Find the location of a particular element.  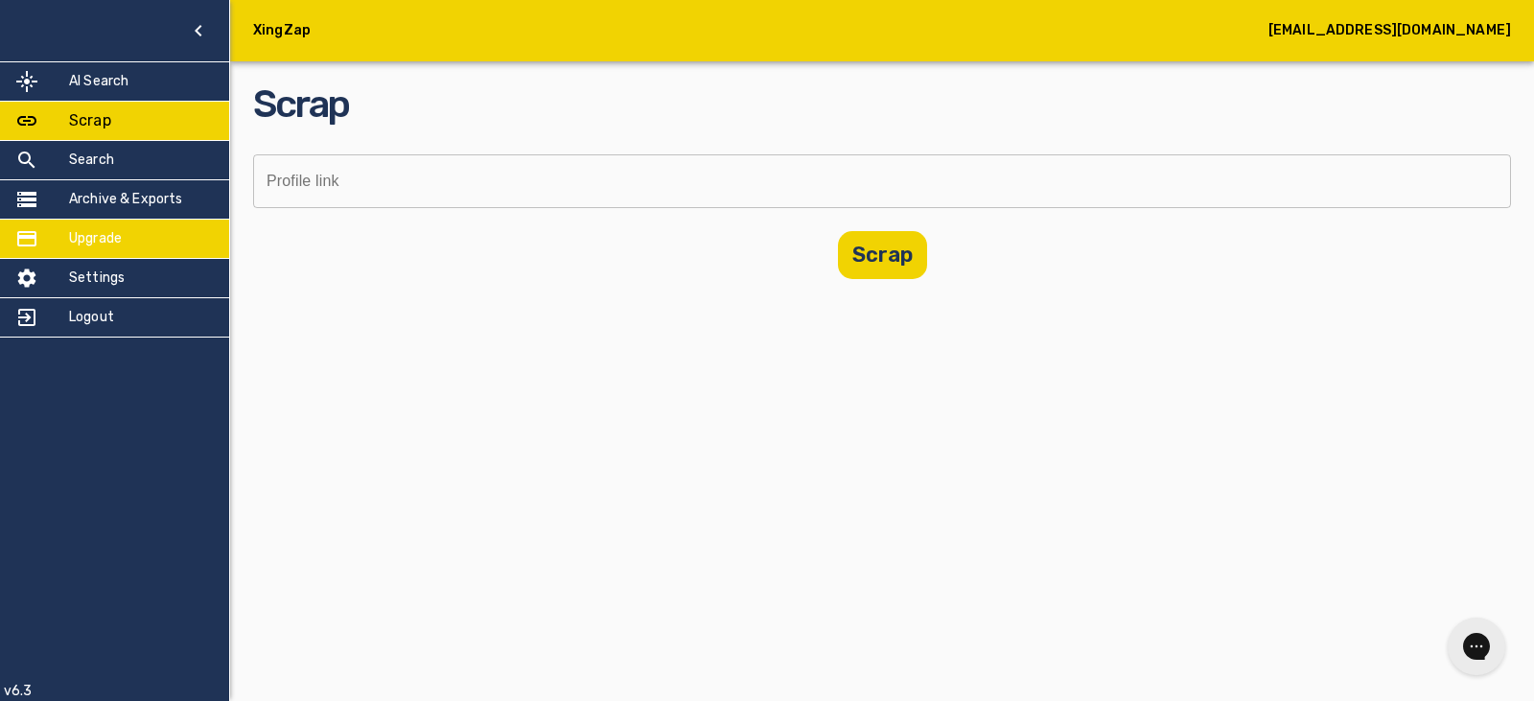

p: v6.3 is located at coordinates (18, 691).